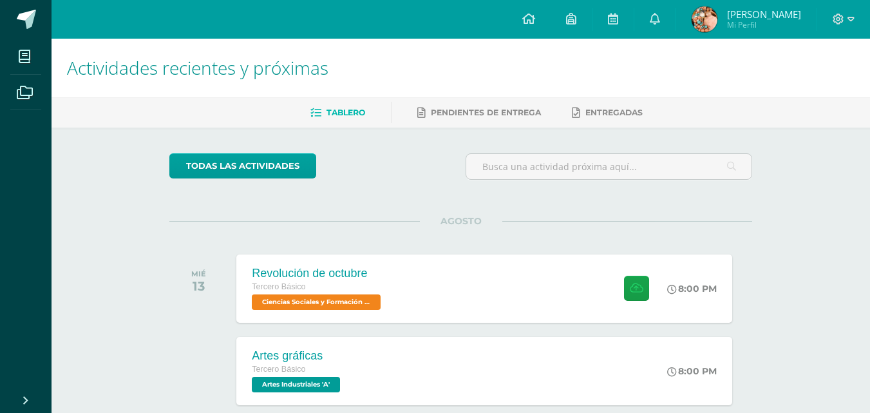 This screenshot has height=413, width=870. Describe the element at coordinates (198, 68) in the screenshot. I see `span: Actividades recientes y próximas` at that location.